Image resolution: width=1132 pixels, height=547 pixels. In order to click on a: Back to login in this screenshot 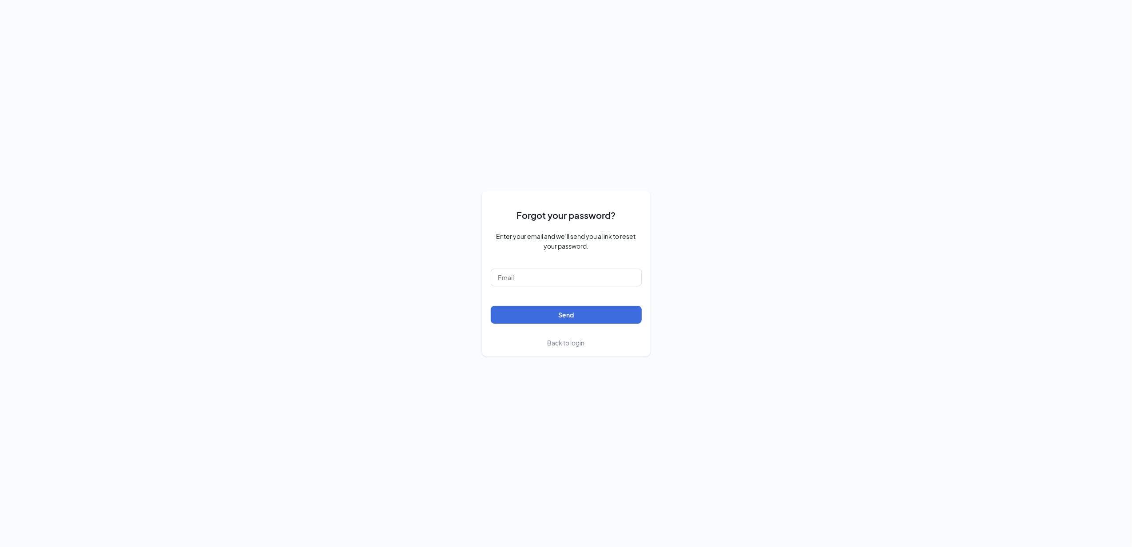, I will do `click(566, 343)`.